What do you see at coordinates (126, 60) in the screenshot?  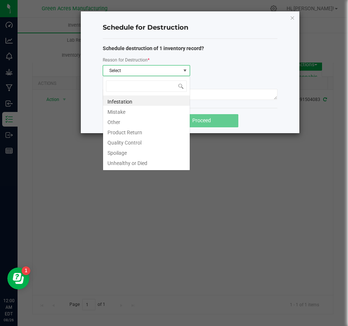 I see `label: Reason for Destruction` at bounding box center [126, 60].